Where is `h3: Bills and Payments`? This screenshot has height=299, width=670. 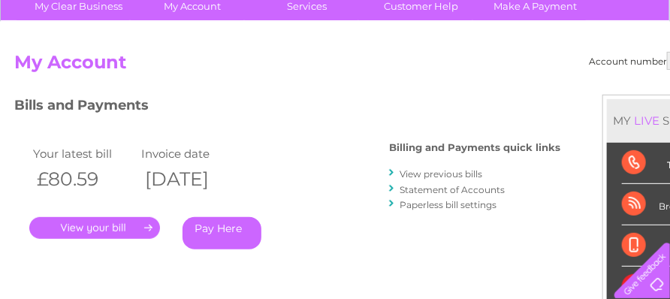
h3: Bills and Payments is located at coordinates (287, 107).